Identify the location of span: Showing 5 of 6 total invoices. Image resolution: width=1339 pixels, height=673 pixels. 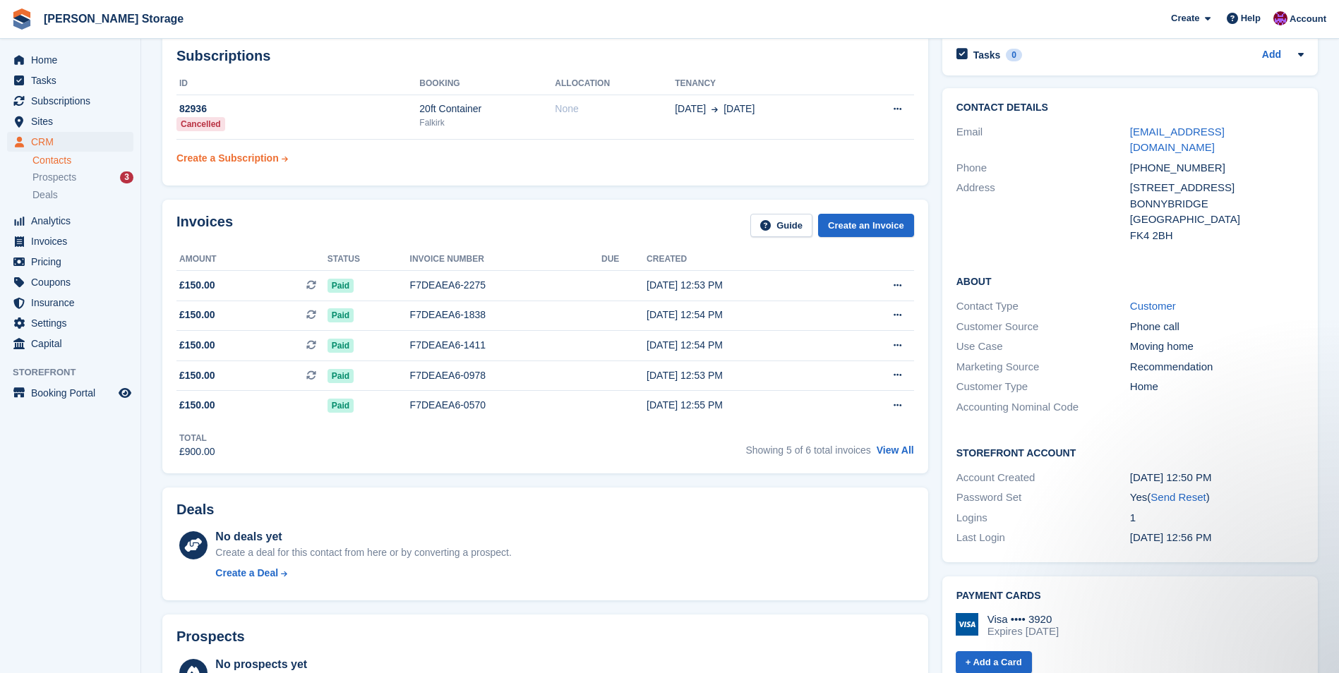
(808, 450).